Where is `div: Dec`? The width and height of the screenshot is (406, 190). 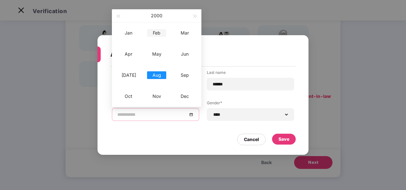 div: Dec is located at coordinates (185, 96).